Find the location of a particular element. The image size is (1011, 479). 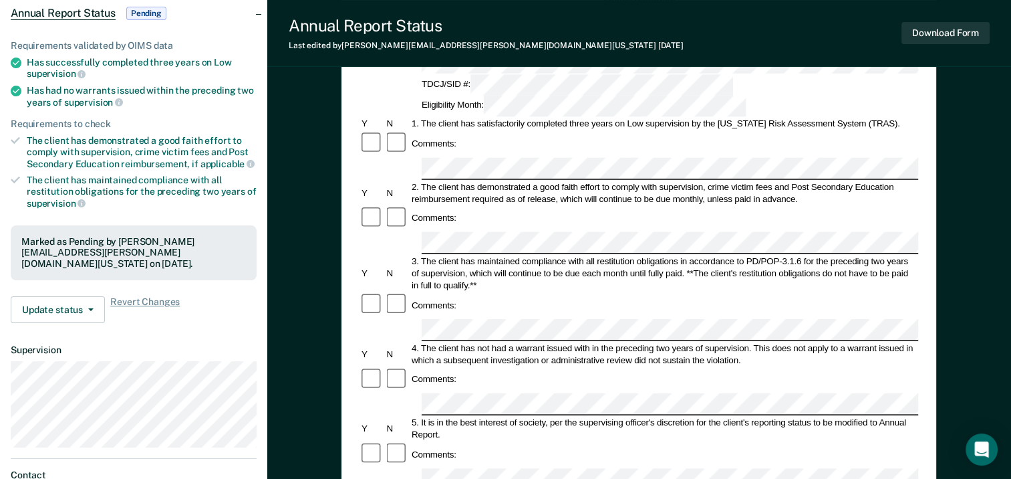

div: Annual Report Status is located at coordinates (486, 25).